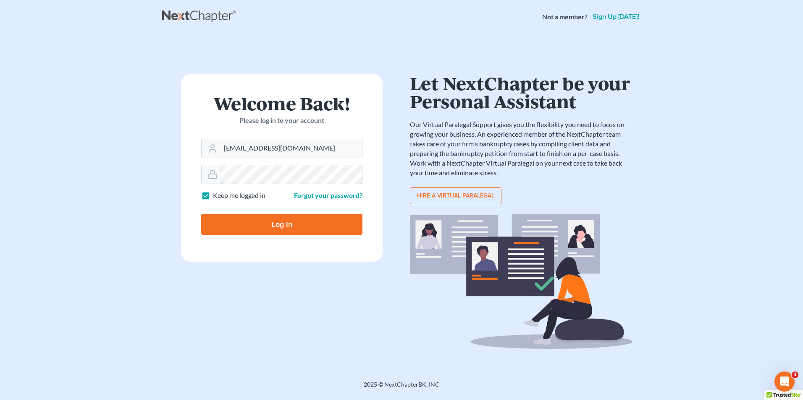 The image size is (803, 400). Describe the element at coordinates (282, 103) in the screenshot. I see `h1: Welcome Back!` at that location.